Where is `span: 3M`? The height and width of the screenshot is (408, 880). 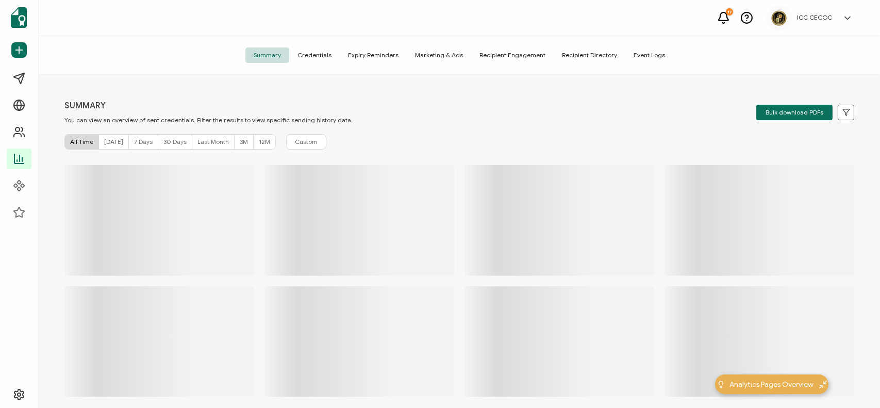
span: 3M is located at coordinates (244, 141).